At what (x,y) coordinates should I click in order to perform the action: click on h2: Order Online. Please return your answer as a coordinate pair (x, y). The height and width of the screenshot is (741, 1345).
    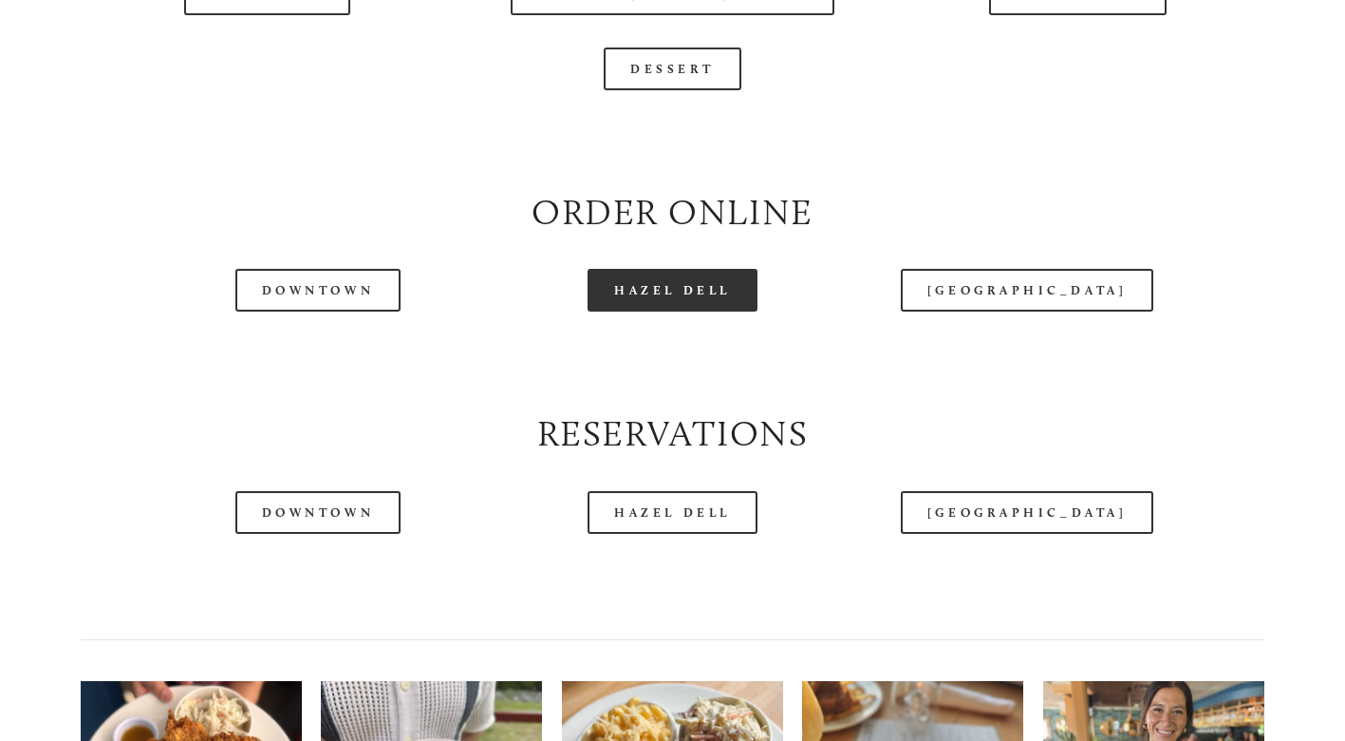
    Looking at the image, I should click on (672, 212).